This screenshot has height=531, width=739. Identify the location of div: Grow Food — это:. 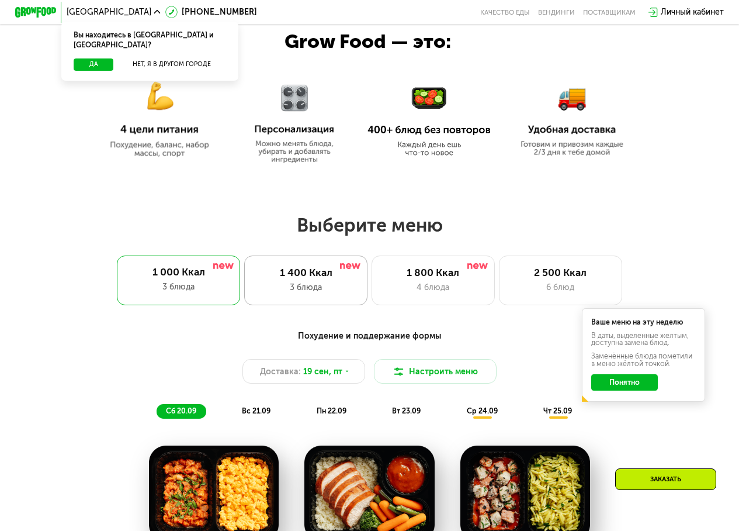
(382, 41).